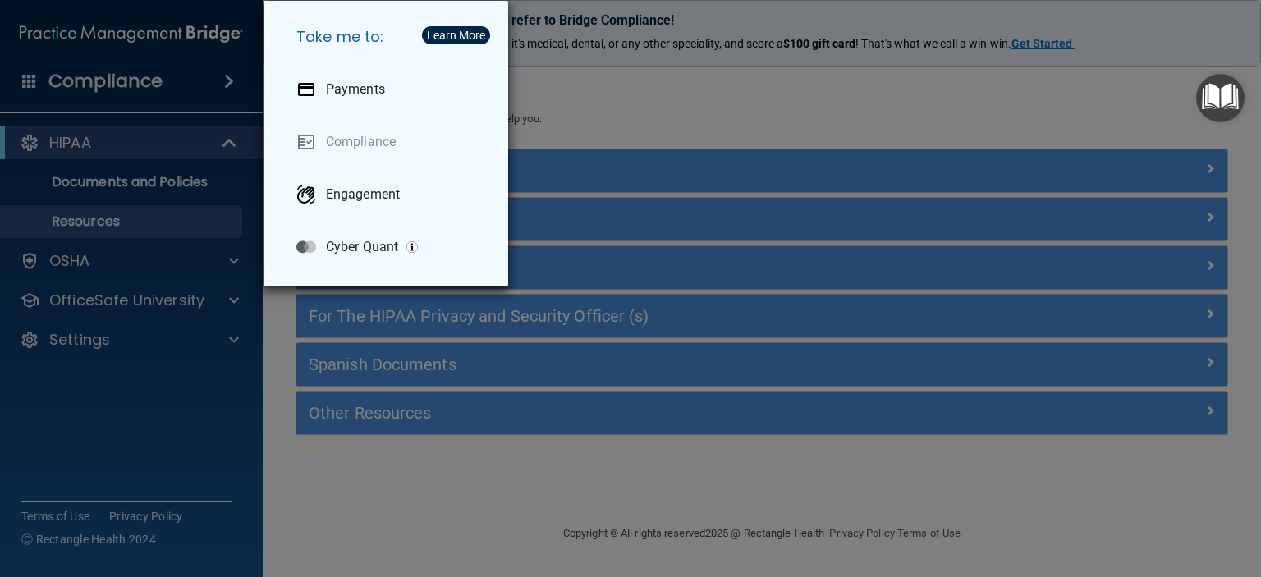  What do you see at coordinates (362, 247) in the screenshot?
I see `p: Cyber Quant` at bounding box center [362, 247].